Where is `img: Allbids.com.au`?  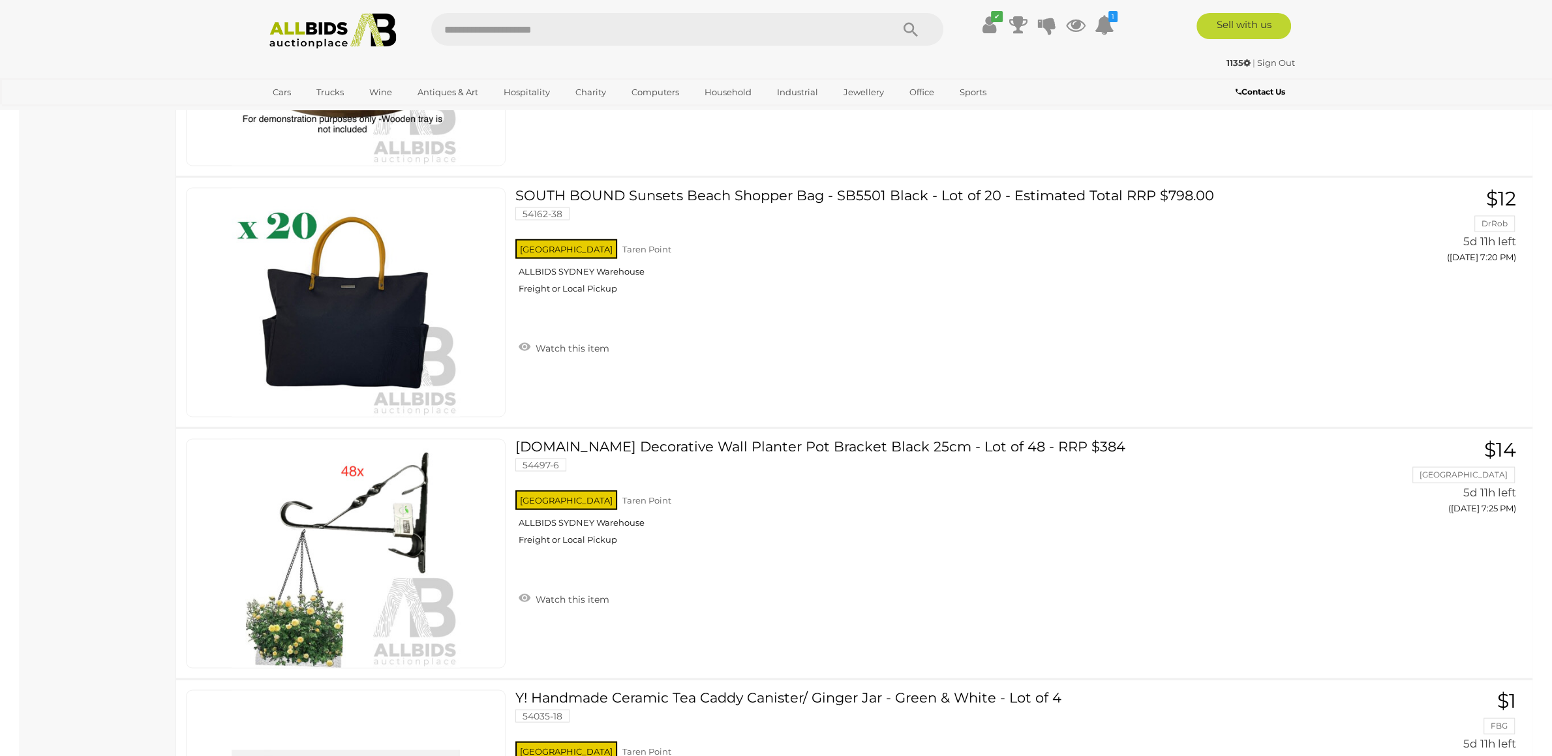 img: Allbids.com.au is located at coordinates (333, 31).